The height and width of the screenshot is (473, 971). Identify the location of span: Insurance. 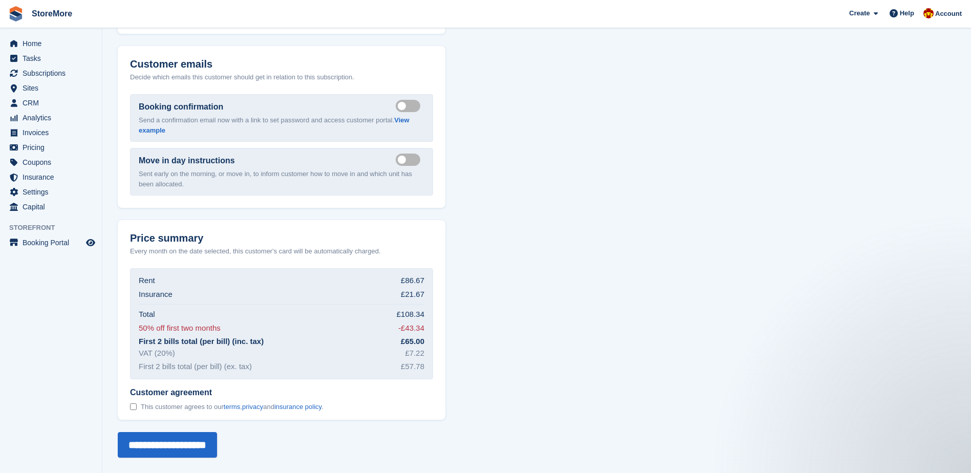
(53, 177).